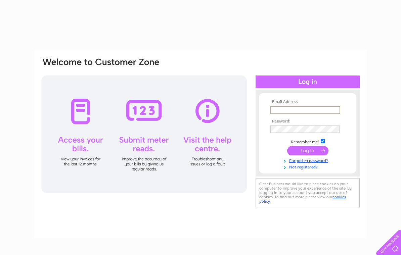 The image size is (401, 255). I want to click on a: Forgotten password?, so click(308, 160).